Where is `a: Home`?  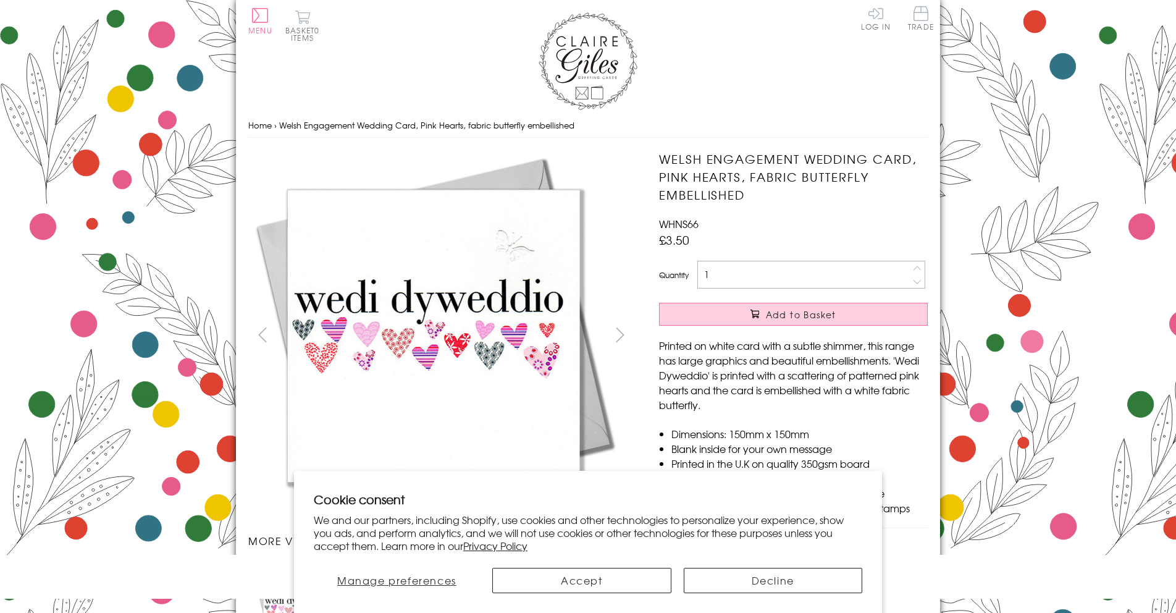 a: Home is located at coordinates (260, 125).